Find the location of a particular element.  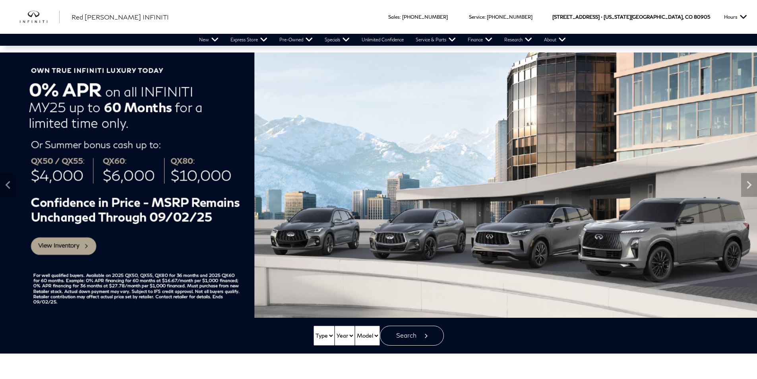

a: New is located at coordinates (209, 40).